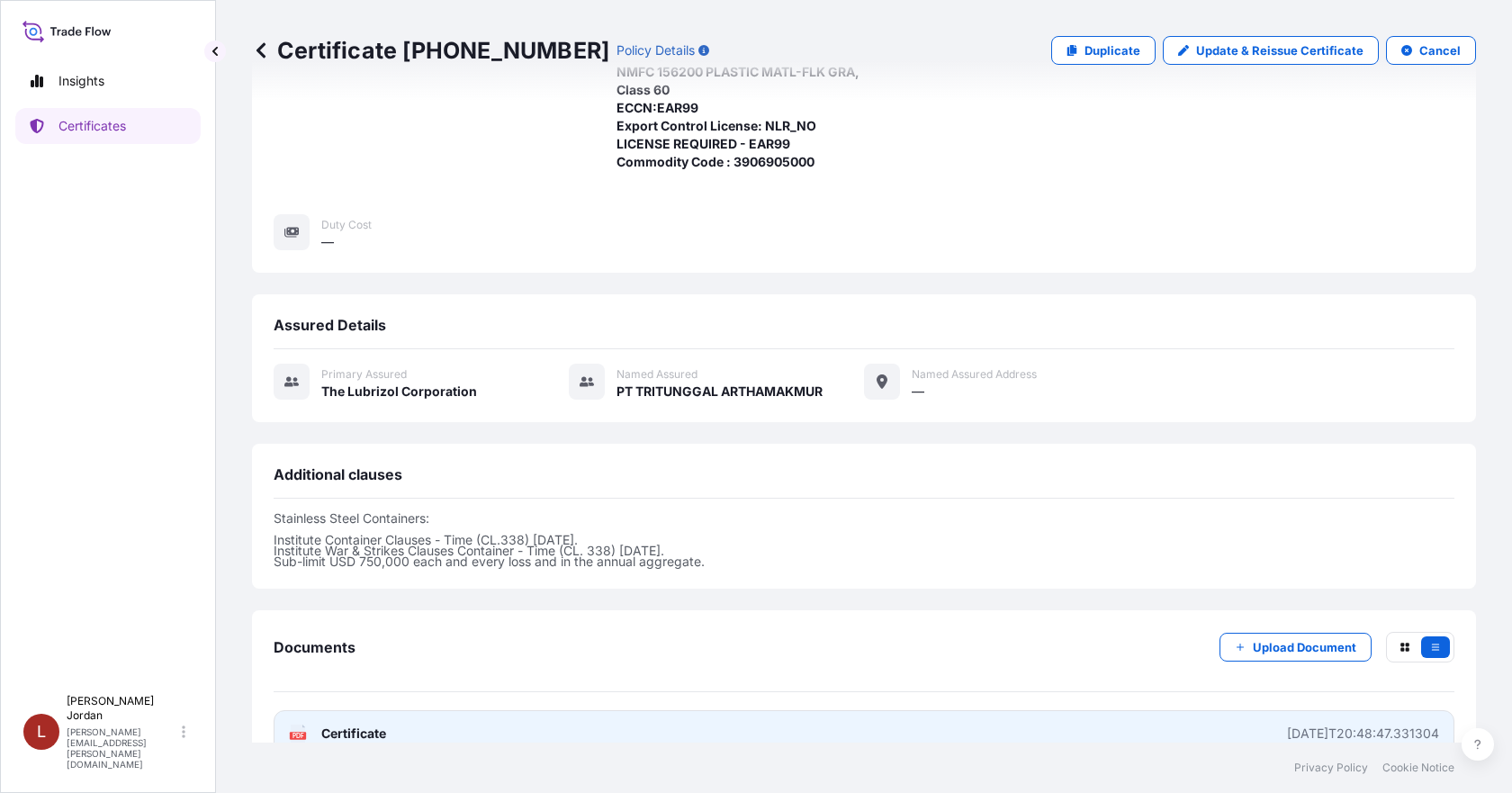 This screenshot has width=1512, height=793. Describe the element at coordinates (1279, 50) in the screenshot. I see `p: Update & Reissue Certificate` at that location.